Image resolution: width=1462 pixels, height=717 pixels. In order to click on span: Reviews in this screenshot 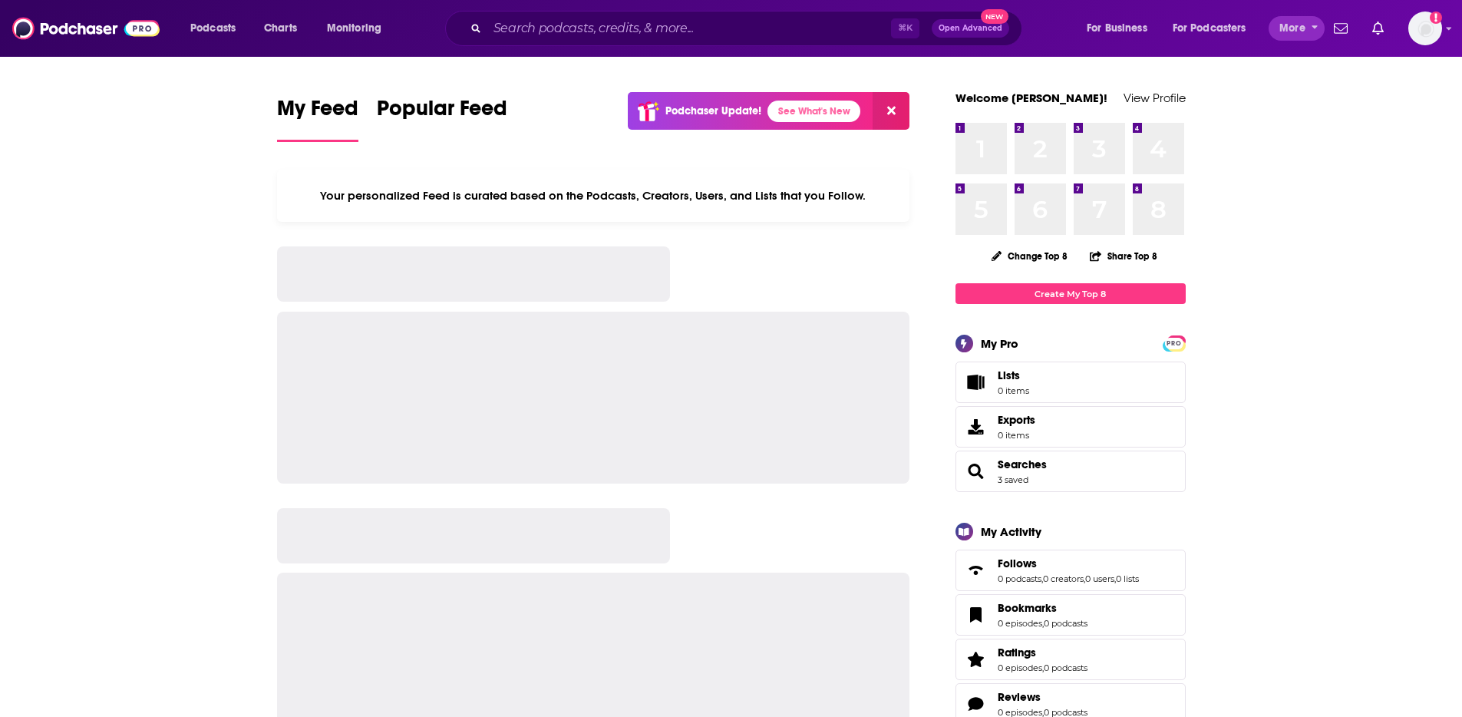, I will do `click(1019, 697)`.